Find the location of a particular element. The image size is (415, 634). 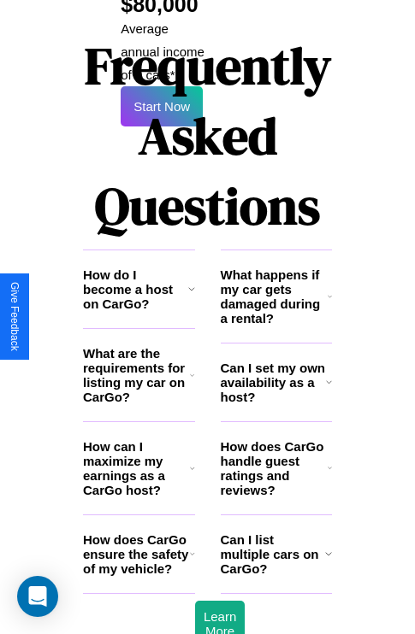

h1: Frequently Asked Questions is located at coordinates (207, 136).